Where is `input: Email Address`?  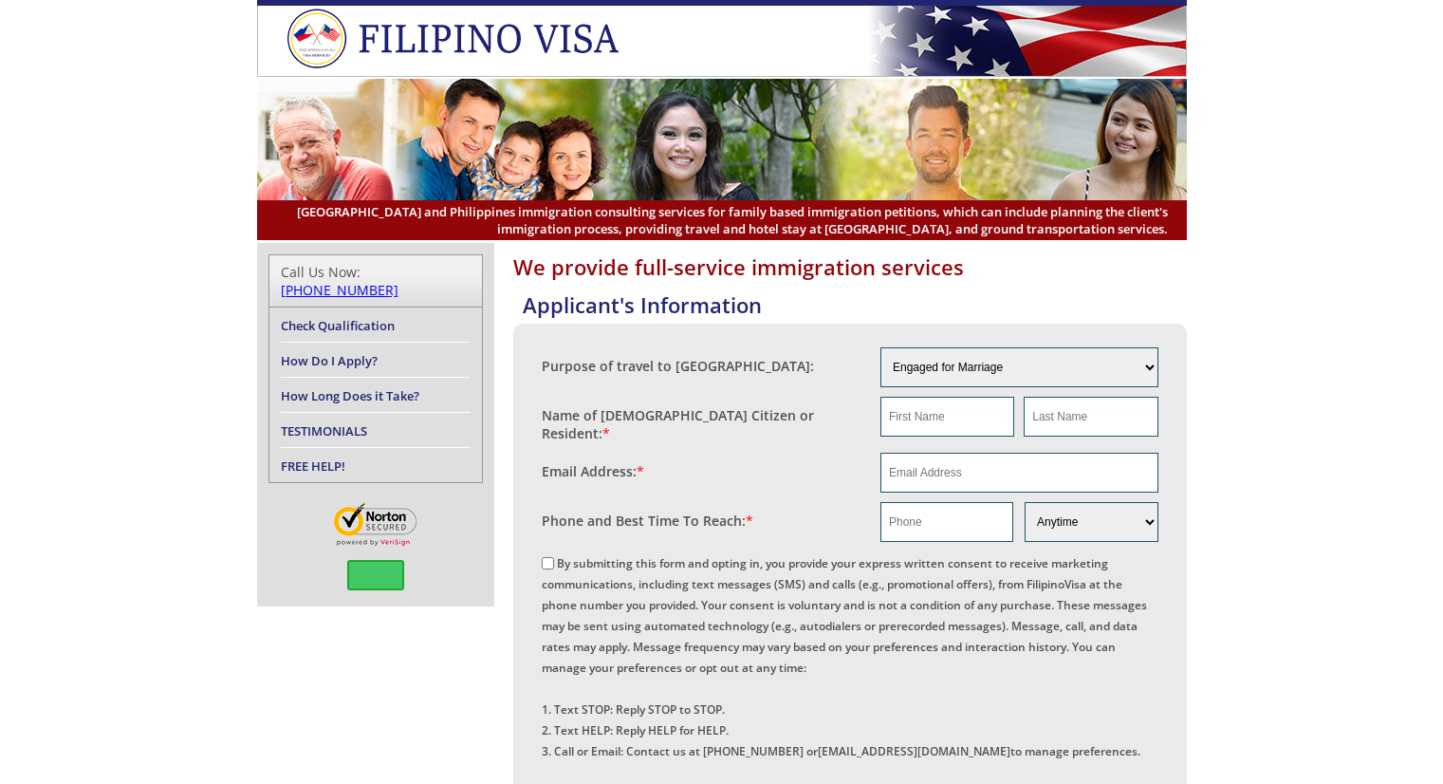 input: Email Address is located at coordinates (1019, 472).